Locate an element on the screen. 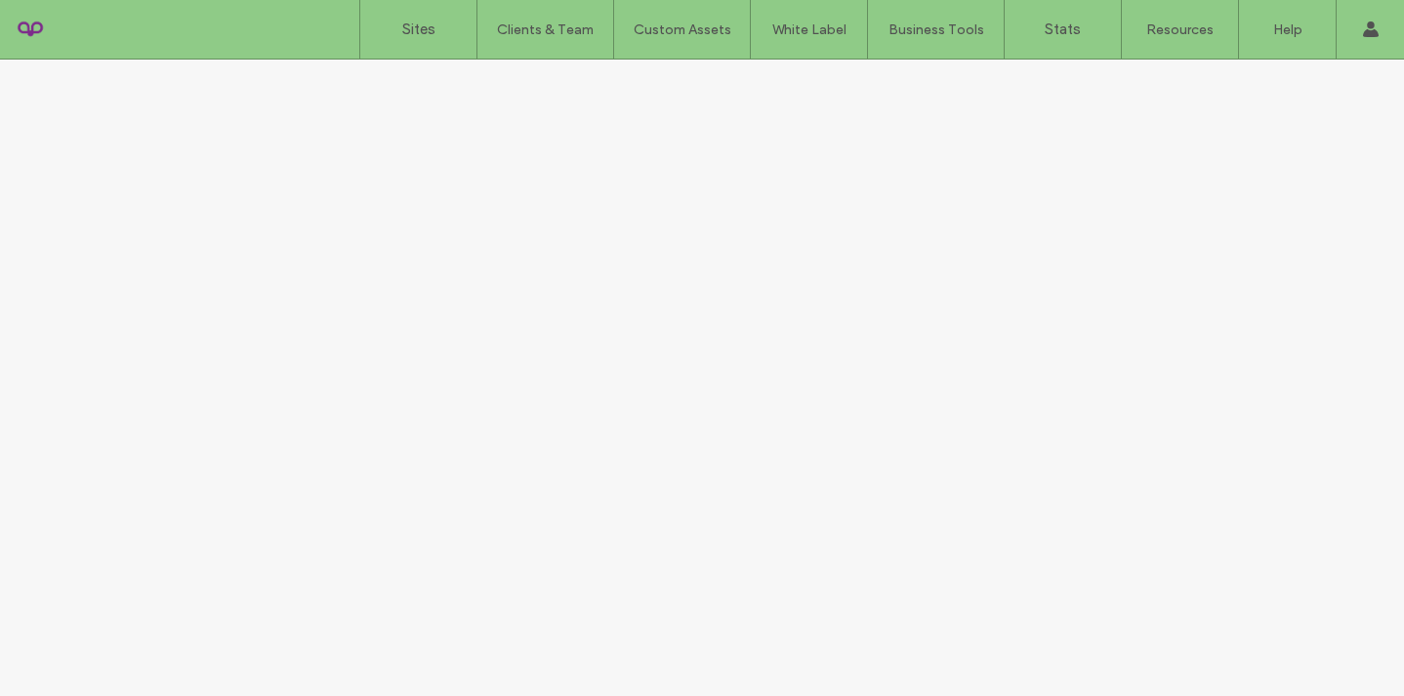 This screenshot has width=1404, height=696. label: Resources is located at coordinates (1180, 29).